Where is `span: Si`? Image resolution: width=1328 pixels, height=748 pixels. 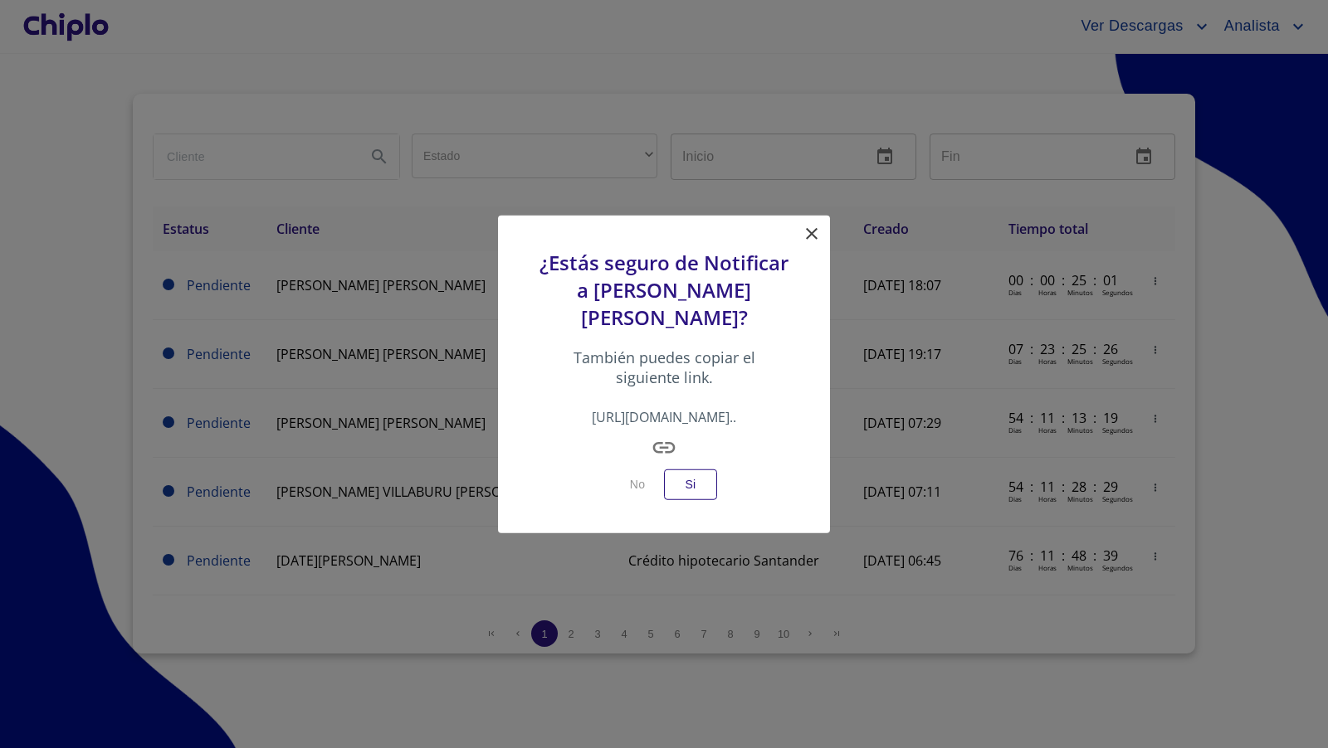 span: Si is located at coordinates (690, 485).